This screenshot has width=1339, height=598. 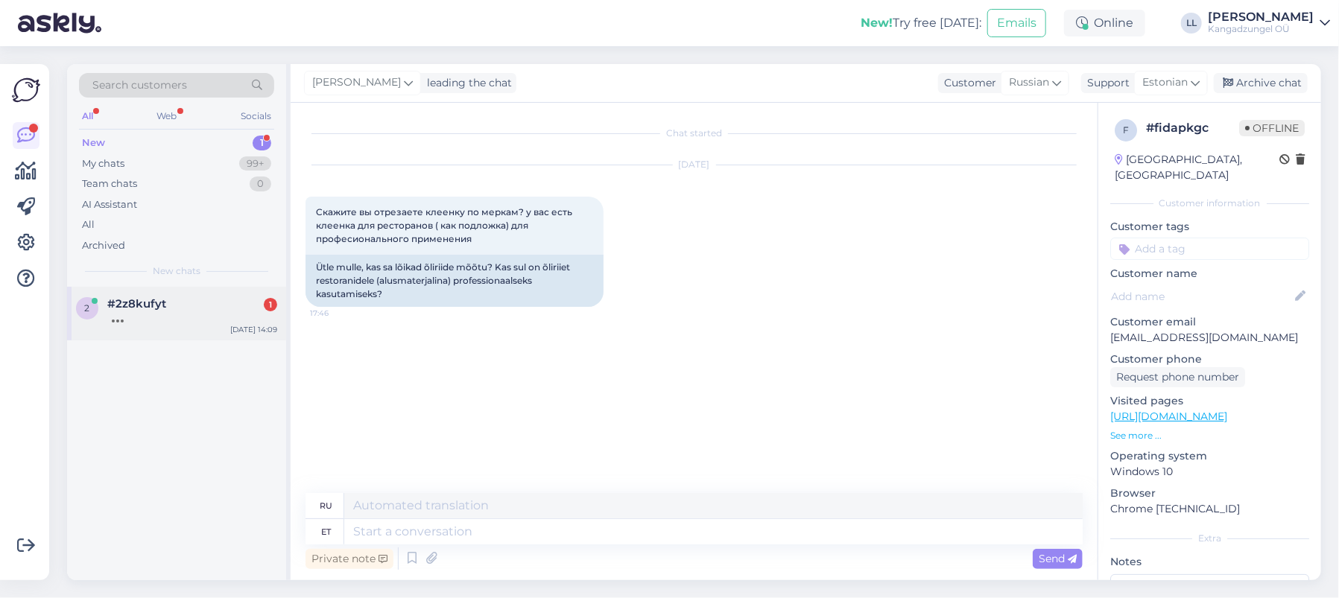 What do you see at coordinates (1209, 249) in the screenshot?
I see `input: Add a tag` at bounding box center [1209, 249].